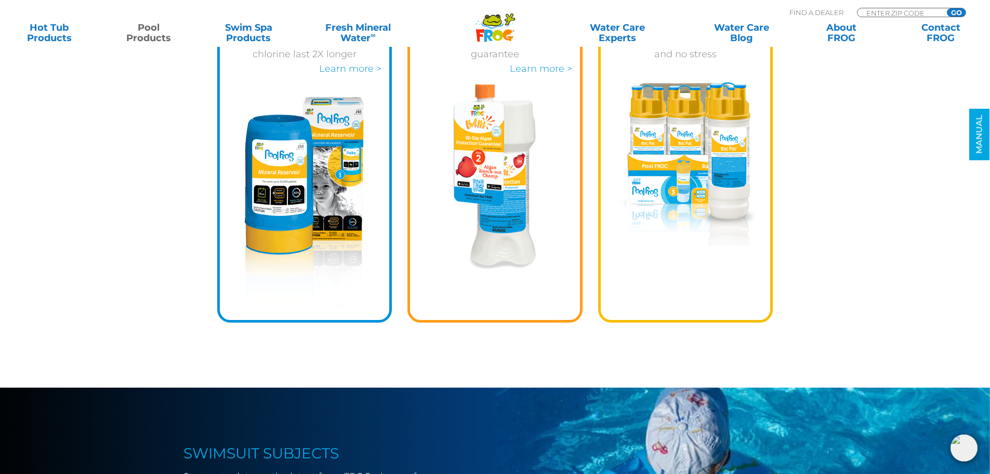  I want to click on img: FROG BAM® Algae Protection, so click(495, 176).